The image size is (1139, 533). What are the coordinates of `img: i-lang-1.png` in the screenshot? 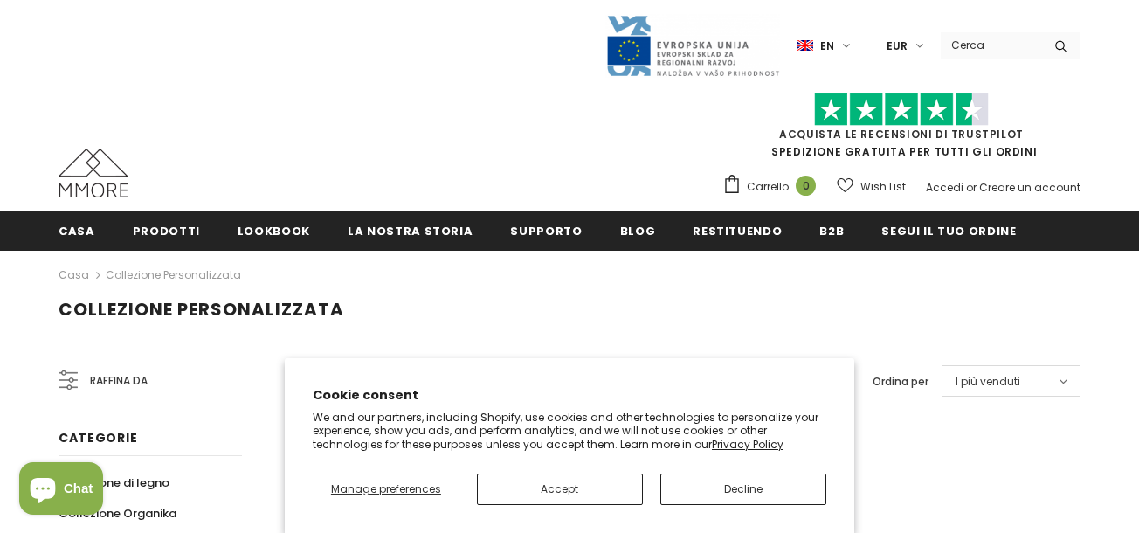 It's located at (806, 45).